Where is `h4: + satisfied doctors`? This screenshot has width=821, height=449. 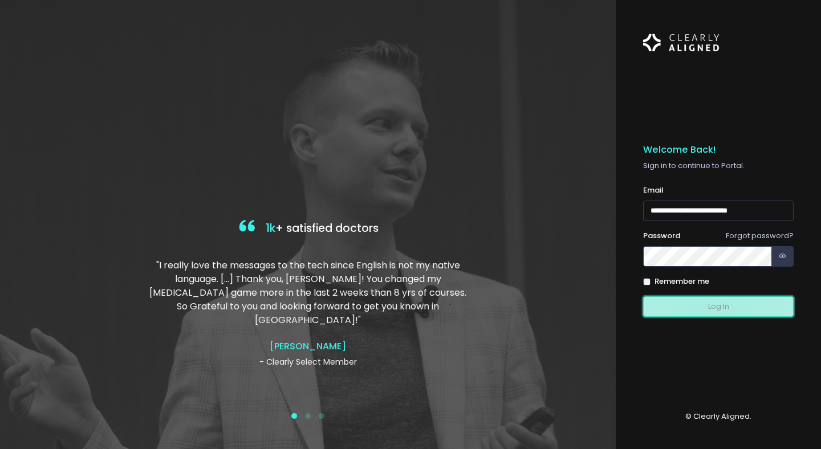 h4: + satisfied doctors is located at coordinates (308, 229).